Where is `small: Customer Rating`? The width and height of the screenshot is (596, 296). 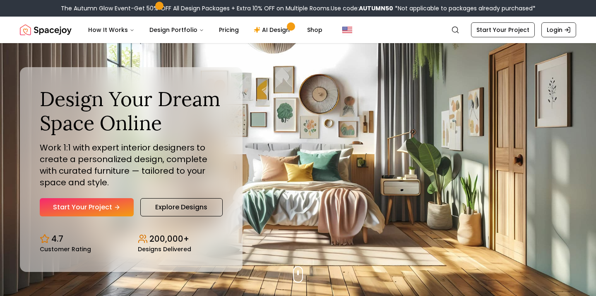
small: Customer Rating is located at coordinates (65, 249).